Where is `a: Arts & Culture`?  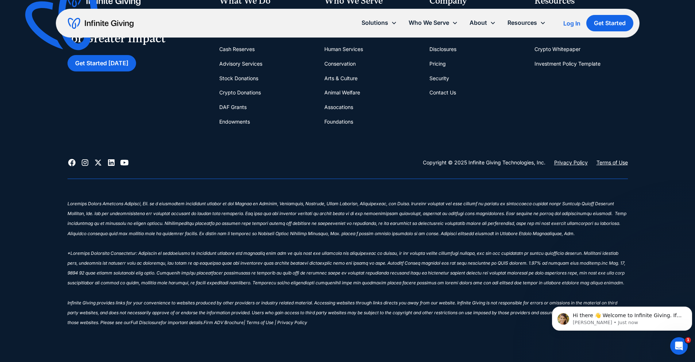 a: Arts & Culture is located at coordinates (341, 78).